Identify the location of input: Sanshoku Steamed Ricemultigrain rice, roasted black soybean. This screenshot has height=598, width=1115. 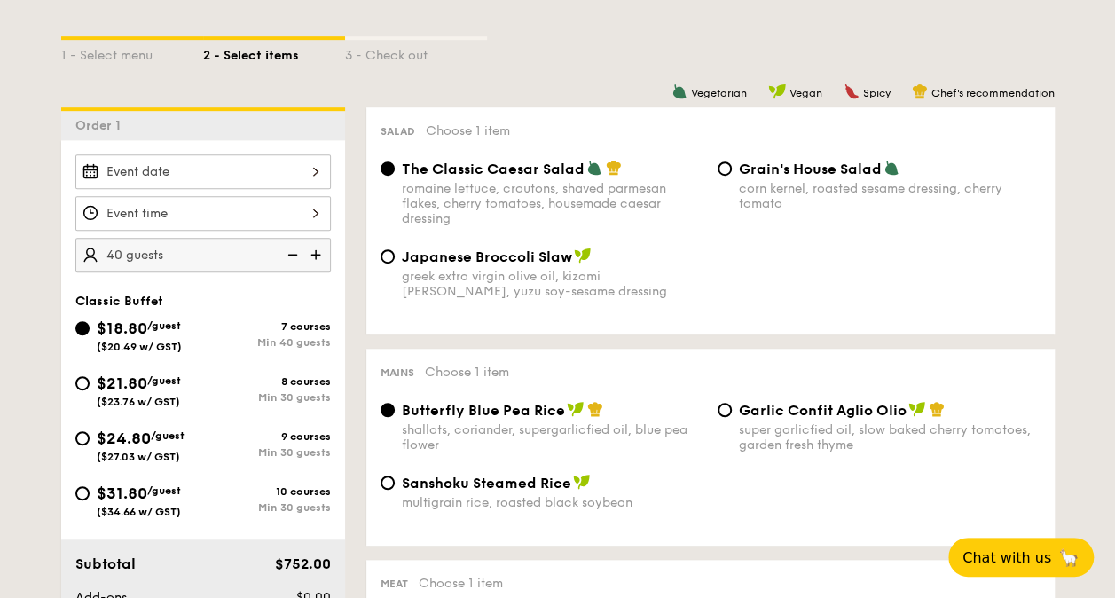
(388, 482).